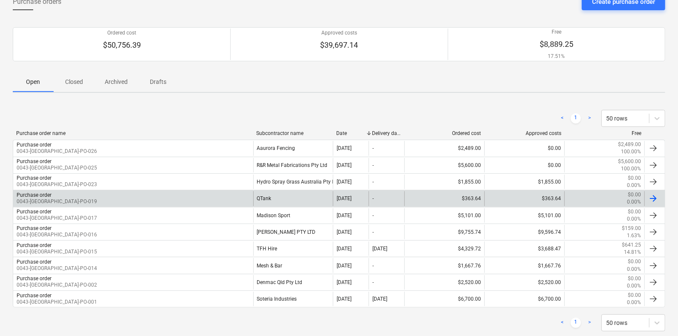 The image size is (678, 336). What do you see at coordinates (631, 152) in the screenshot?
I see `p: 100.00%` at bounding box center [631, 152].